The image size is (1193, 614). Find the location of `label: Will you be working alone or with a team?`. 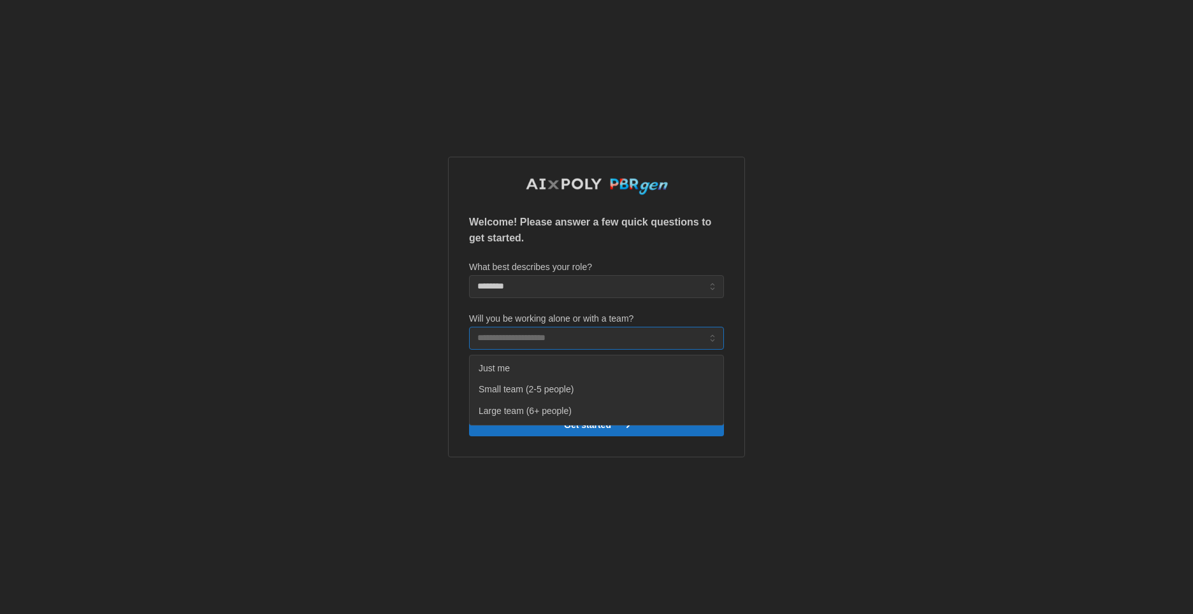

label: Will you be working alone or with a team? is located at coordinates (551, 319).